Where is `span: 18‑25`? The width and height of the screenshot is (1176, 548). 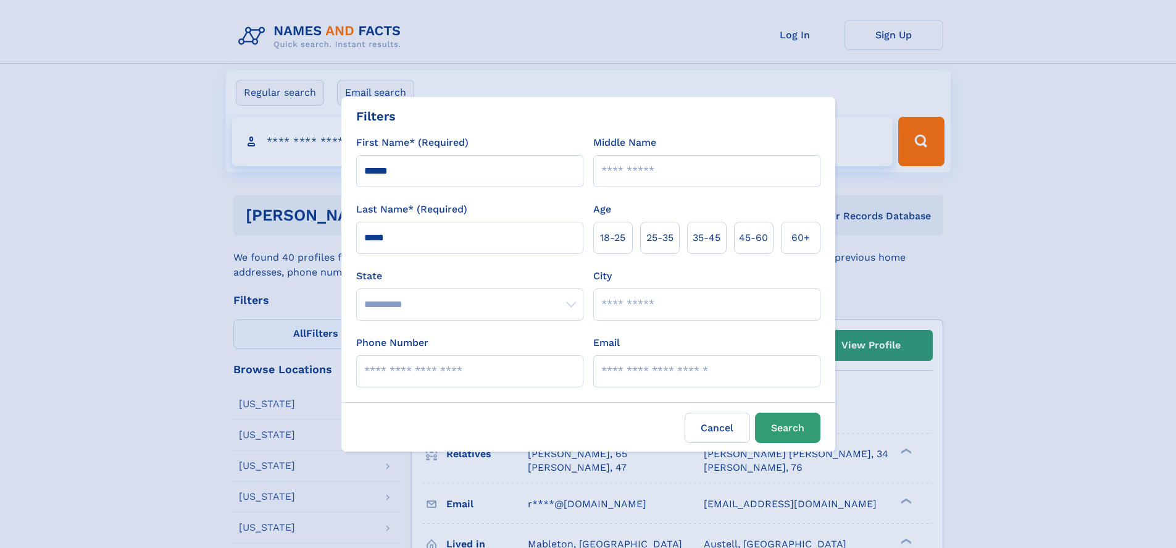
span: 18‑25 is located at coordinates (612, 238).